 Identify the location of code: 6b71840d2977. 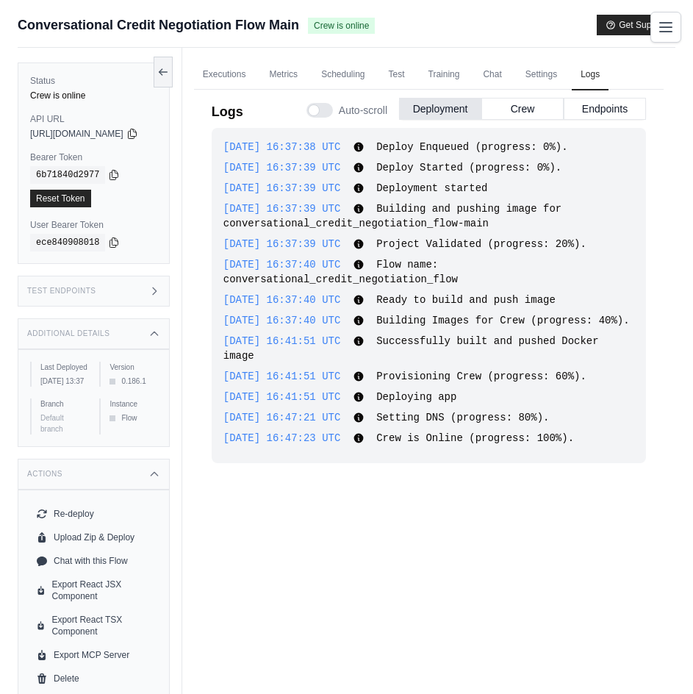
(68, 175).